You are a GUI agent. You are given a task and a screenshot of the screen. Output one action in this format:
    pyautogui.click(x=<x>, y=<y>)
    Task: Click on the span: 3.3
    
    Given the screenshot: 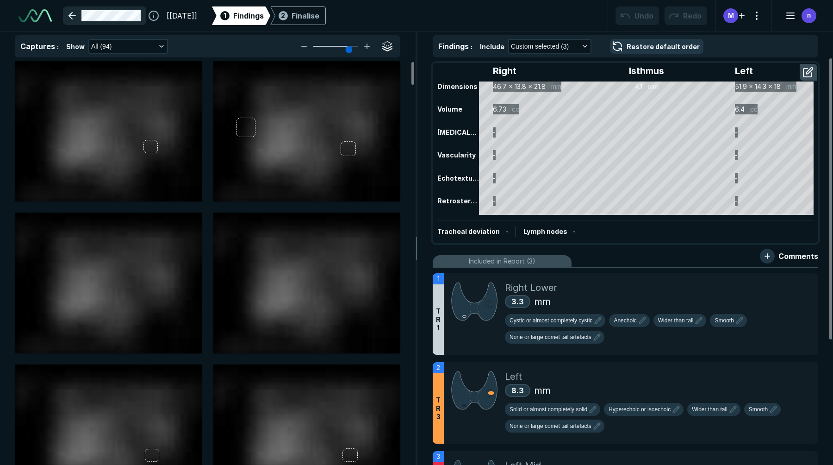 What is the action you would take?
    pyautogui.click(x=517, y=301)
    